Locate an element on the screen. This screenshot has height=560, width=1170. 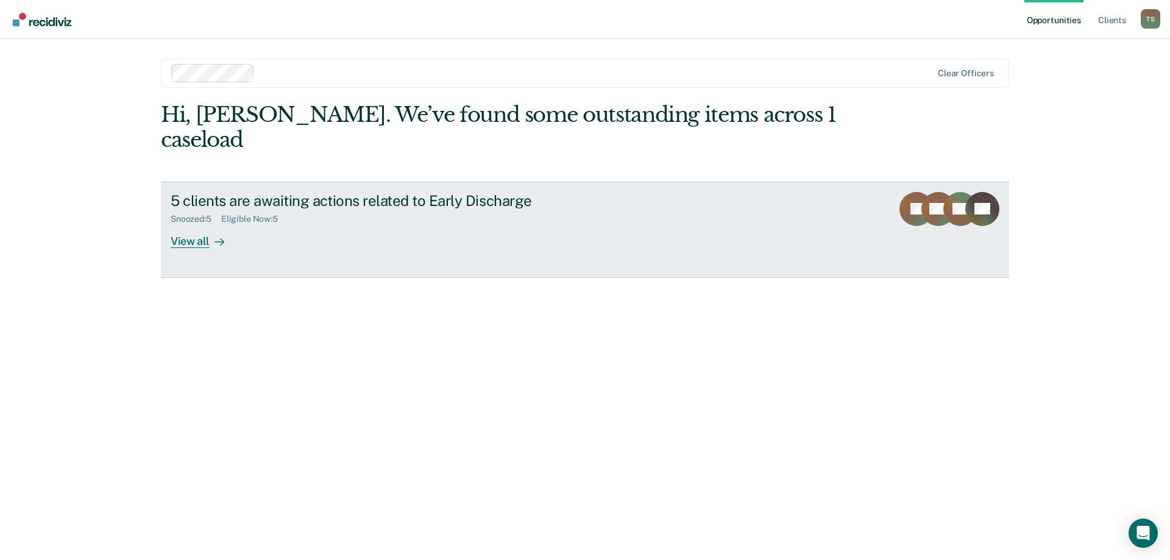
div: Clear officers is located at coordinates (966, 73).